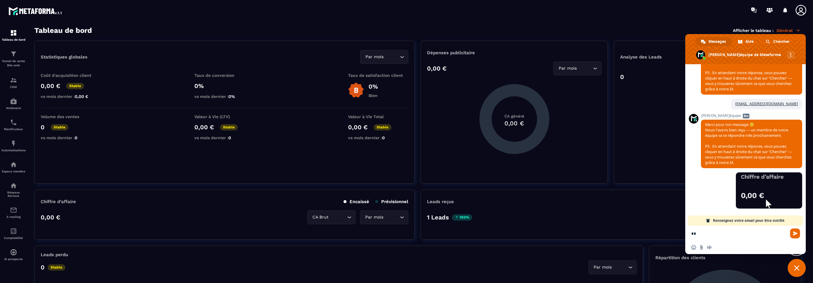 This screenshot has height=283, width=813. What do you see at coordinates (14, 87) in the screenshot?
I see `p: CRM` at bounding box center [14, 87].